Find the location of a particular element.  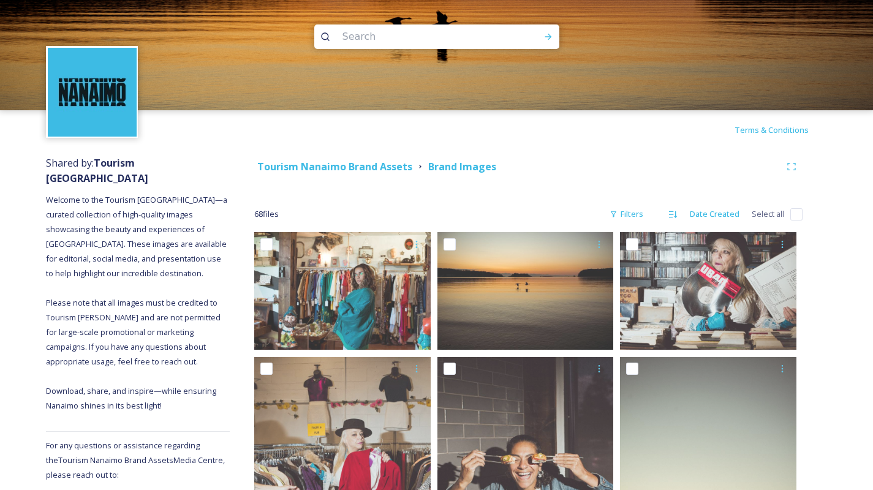

span: Shared by: is located at coordinates (97, 170).